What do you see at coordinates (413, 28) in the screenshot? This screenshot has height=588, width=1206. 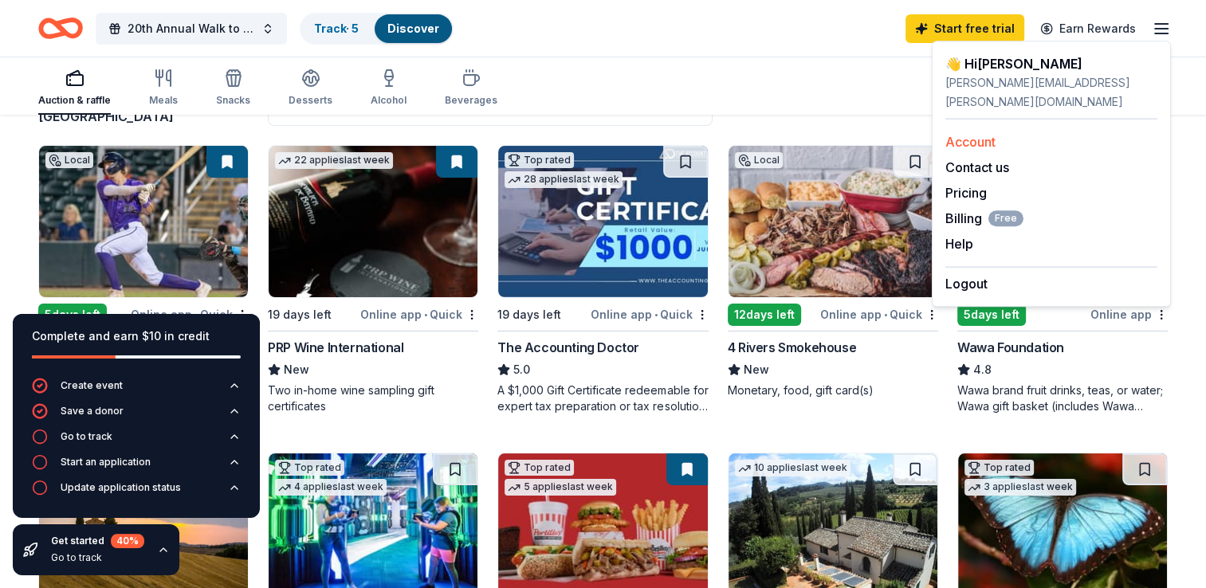 I see `a: Discover` at bounding box center [413, 28].